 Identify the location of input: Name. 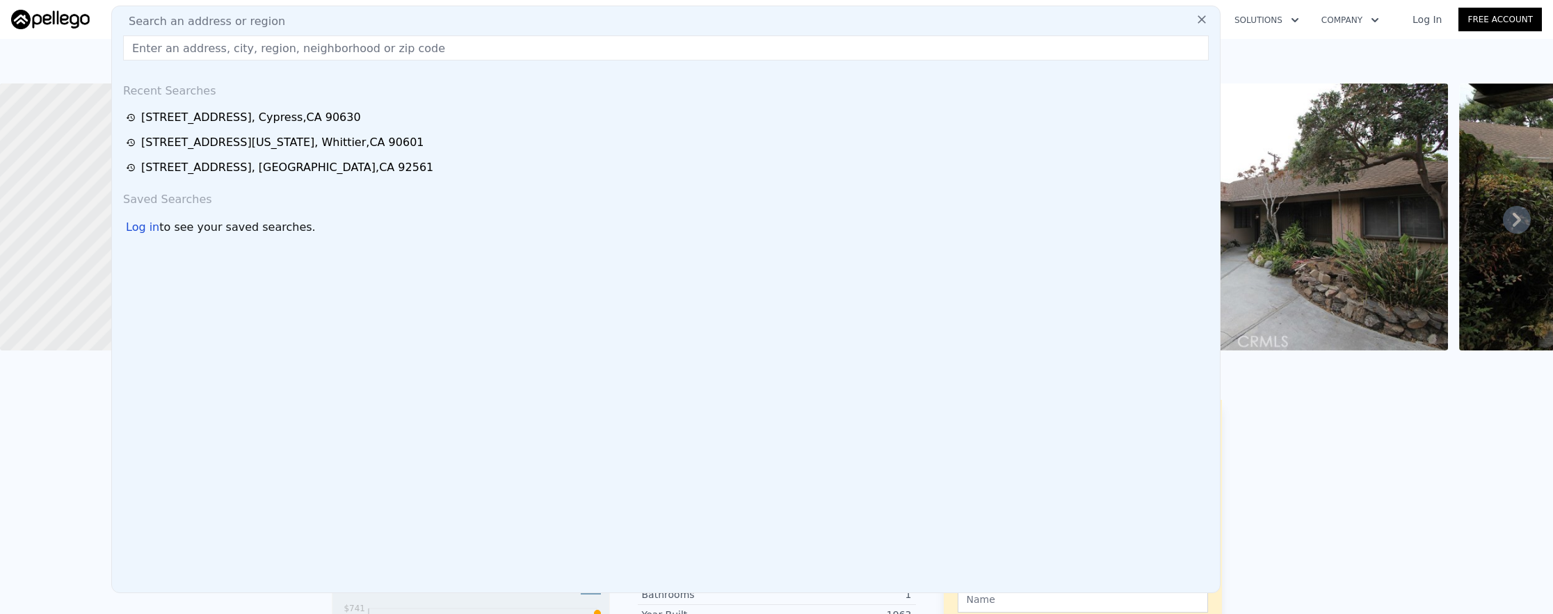
(1083, 600).